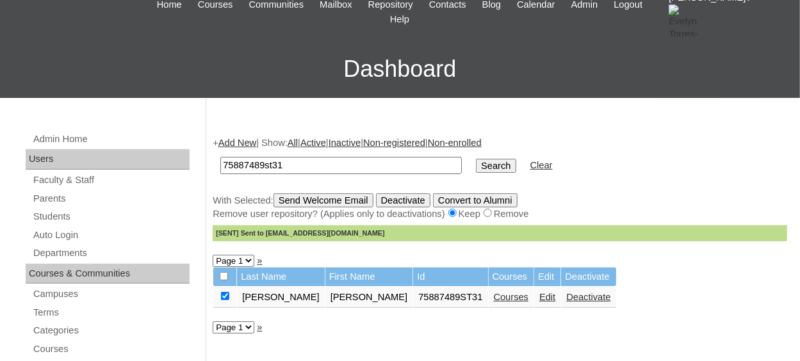 Image resolution: width=800 pixels, height=361 pixels. Describe the element at coordinates (500, 217) in the screenshot. I see `div: With Selected:` at that location.